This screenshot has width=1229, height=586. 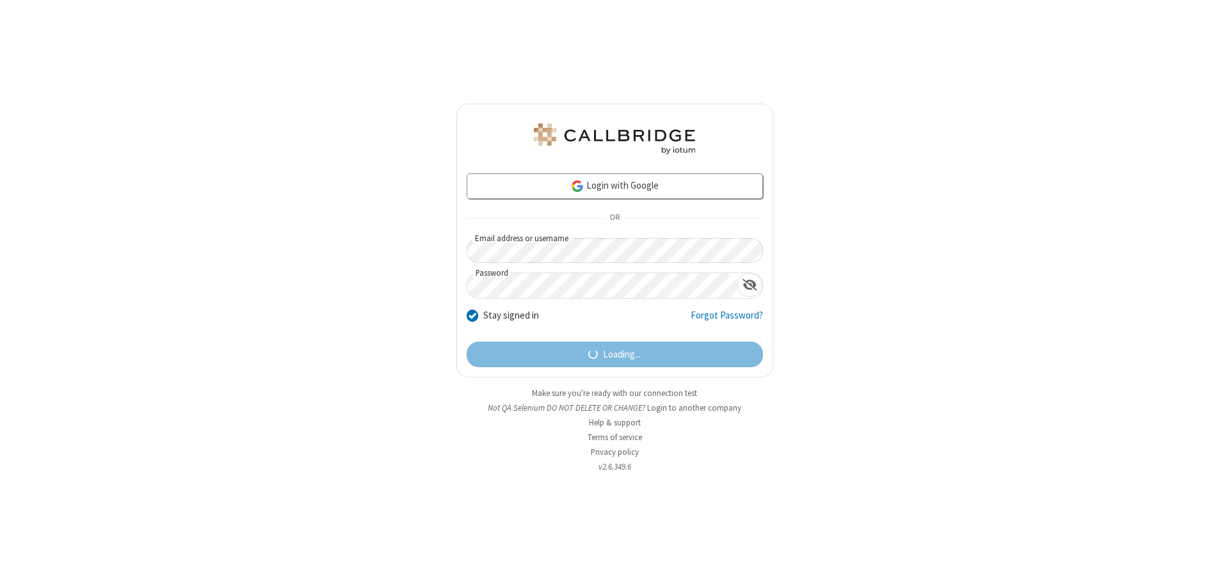 What do you see at coordinates (614, 186) in the screenshot?
I see `a: Login with Google` at bounding box center [614, 186].